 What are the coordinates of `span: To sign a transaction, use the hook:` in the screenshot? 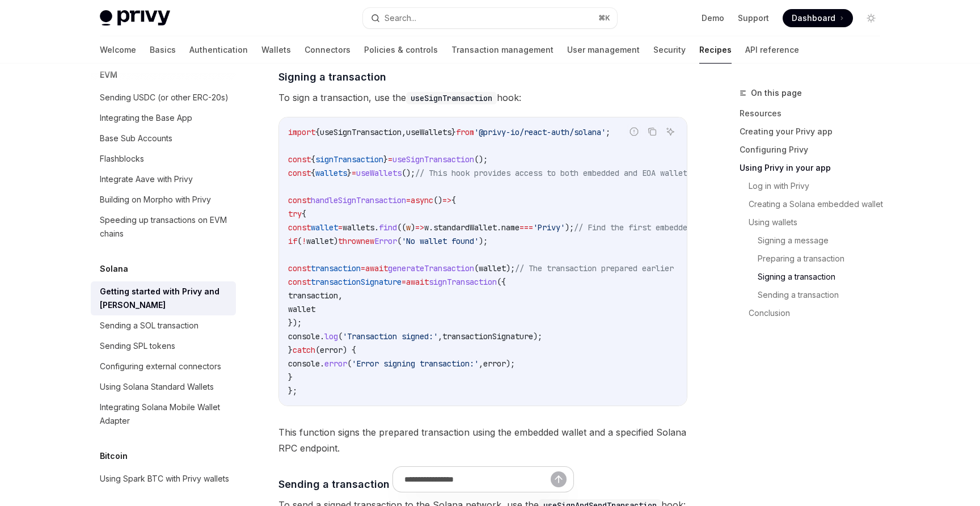 It's located at (483, 98).